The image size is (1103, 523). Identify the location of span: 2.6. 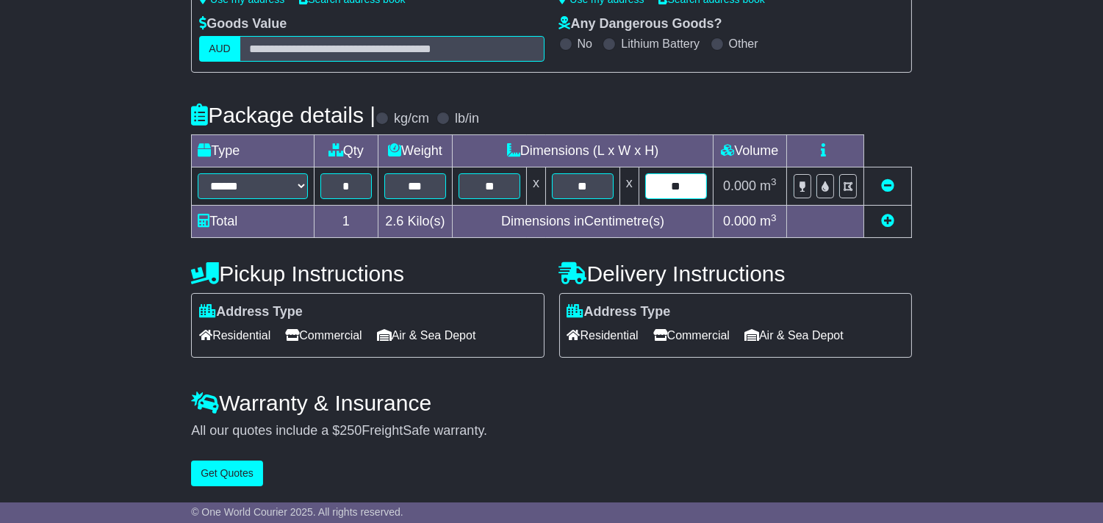
(394, 221).